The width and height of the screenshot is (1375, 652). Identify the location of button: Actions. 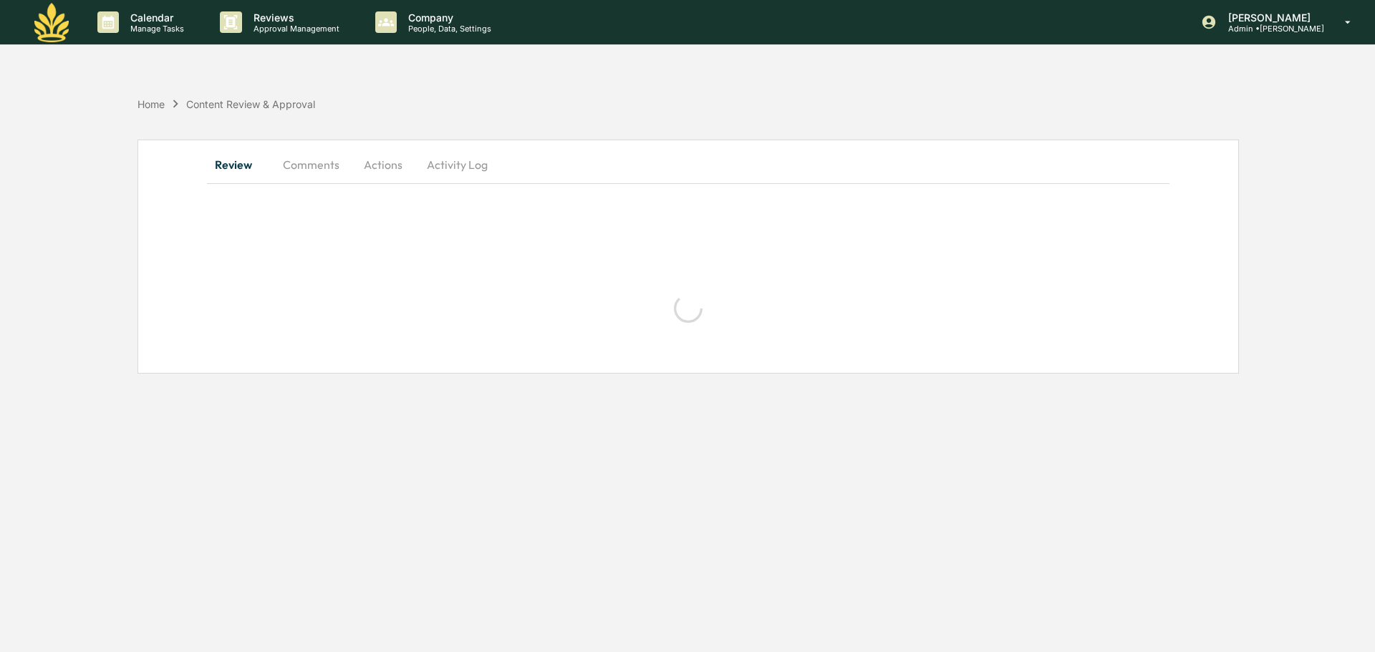
(383, 165).